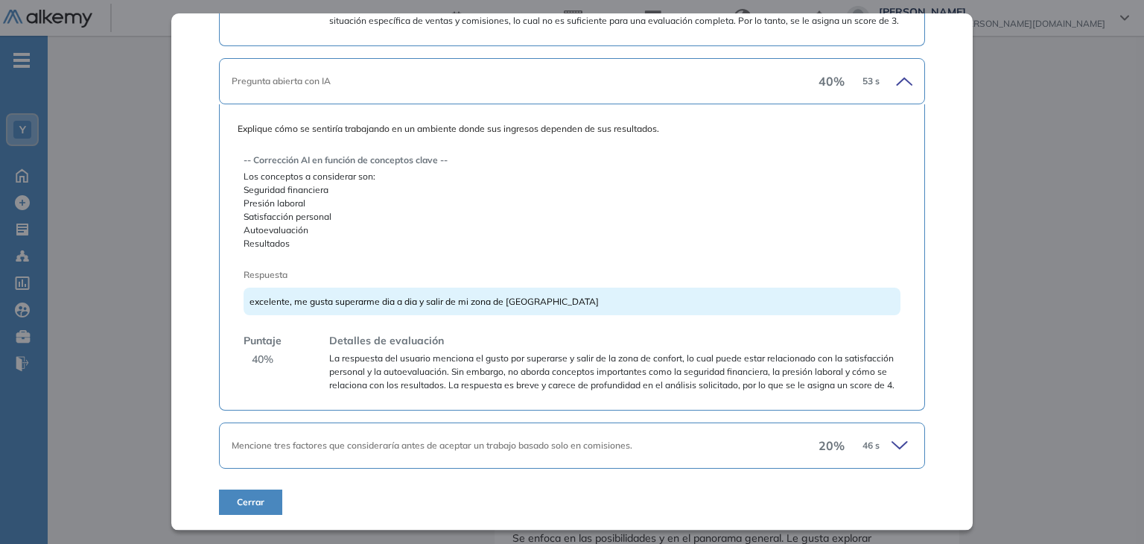  What do you see at coordinates (571, 217) in the screenshot?
I see `span: Seguridad financiera Presión laboral Satisfacción personal Autoevaluación Resultados` at bounding box center [571, 217].